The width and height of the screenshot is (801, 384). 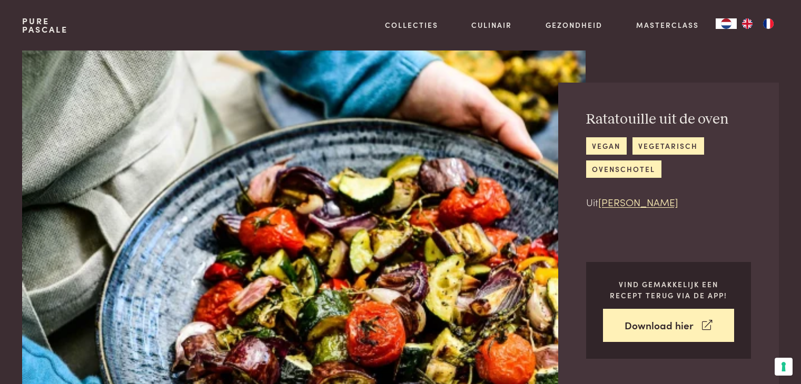 I want to click on a: vegetarisch, so click(x=668, y=146).